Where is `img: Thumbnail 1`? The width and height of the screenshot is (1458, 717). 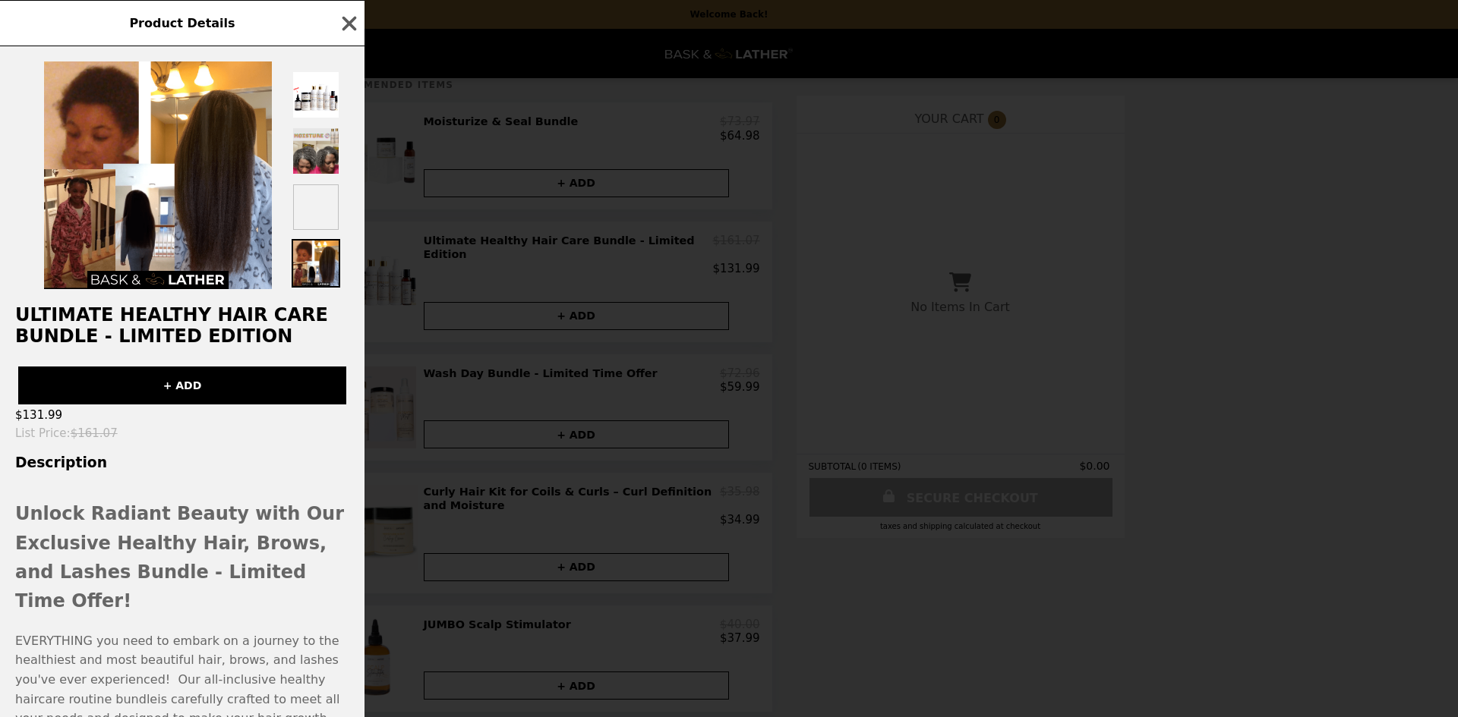 img: Thumbnail 1 is located at coordinates (316, 95).